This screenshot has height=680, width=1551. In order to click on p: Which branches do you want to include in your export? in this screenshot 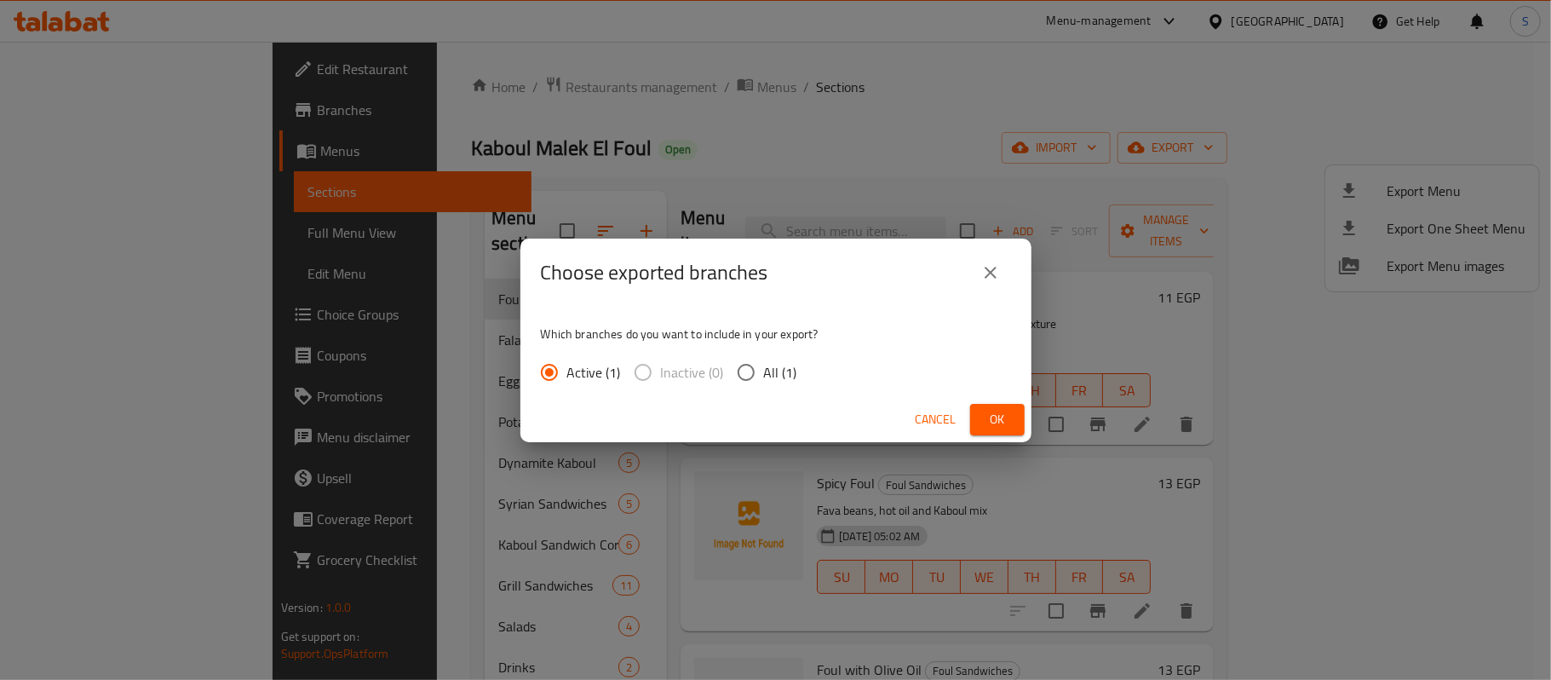, I will do `click(776, 334)`.